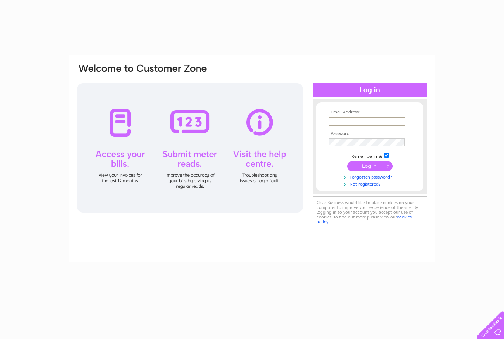  What do you see at coordinates (371, 176) in the screenshot?
I see `a: Forgotten password?` at bounding box center [371, 176].